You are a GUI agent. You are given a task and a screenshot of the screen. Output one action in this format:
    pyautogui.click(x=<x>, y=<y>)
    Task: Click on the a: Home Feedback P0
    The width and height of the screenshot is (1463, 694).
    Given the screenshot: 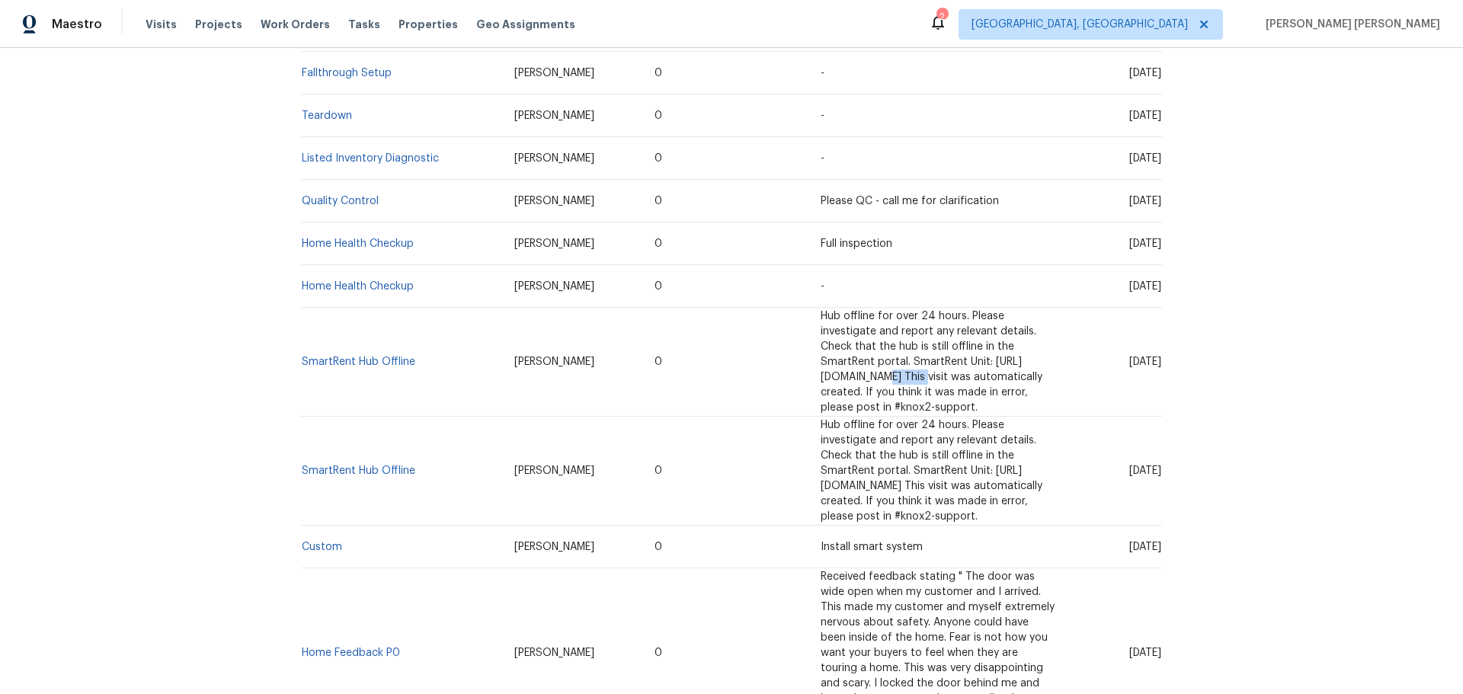 What is the action you would take?
    pyautogui.click(x=351, y=653)
    